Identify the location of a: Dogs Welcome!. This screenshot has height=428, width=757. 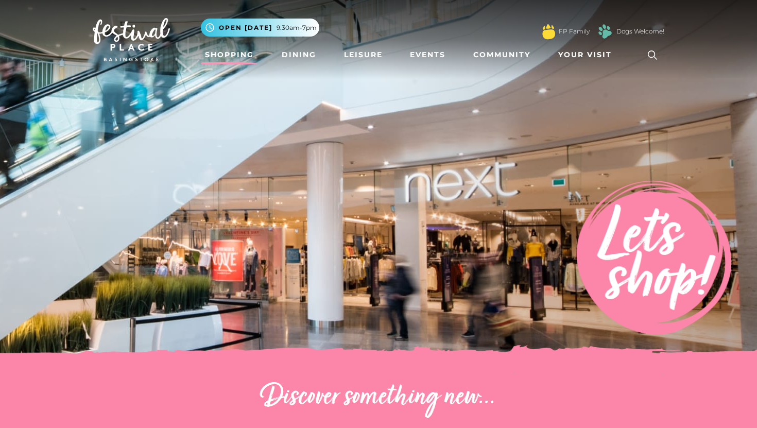
(640, 31).